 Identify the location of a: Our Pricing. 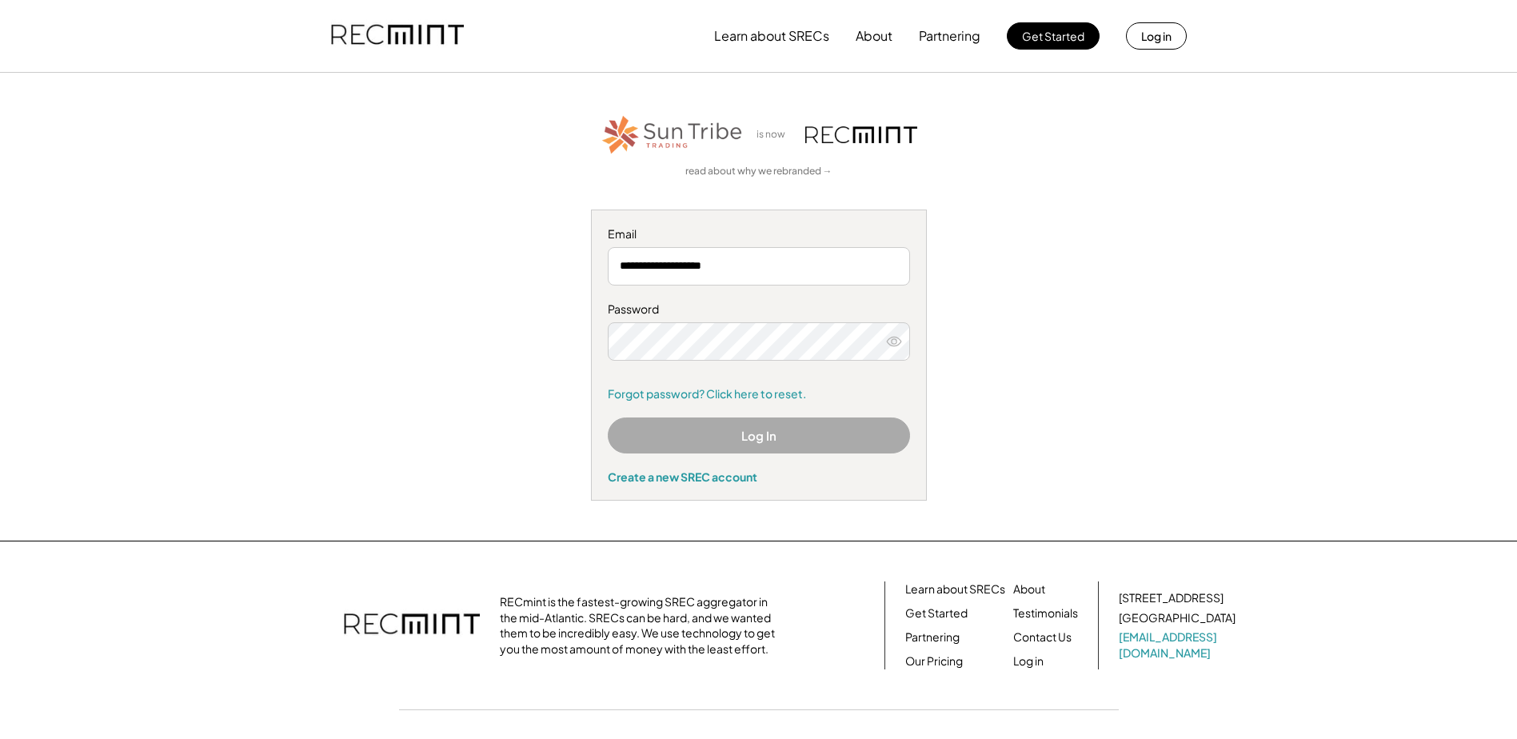
(934, 661).